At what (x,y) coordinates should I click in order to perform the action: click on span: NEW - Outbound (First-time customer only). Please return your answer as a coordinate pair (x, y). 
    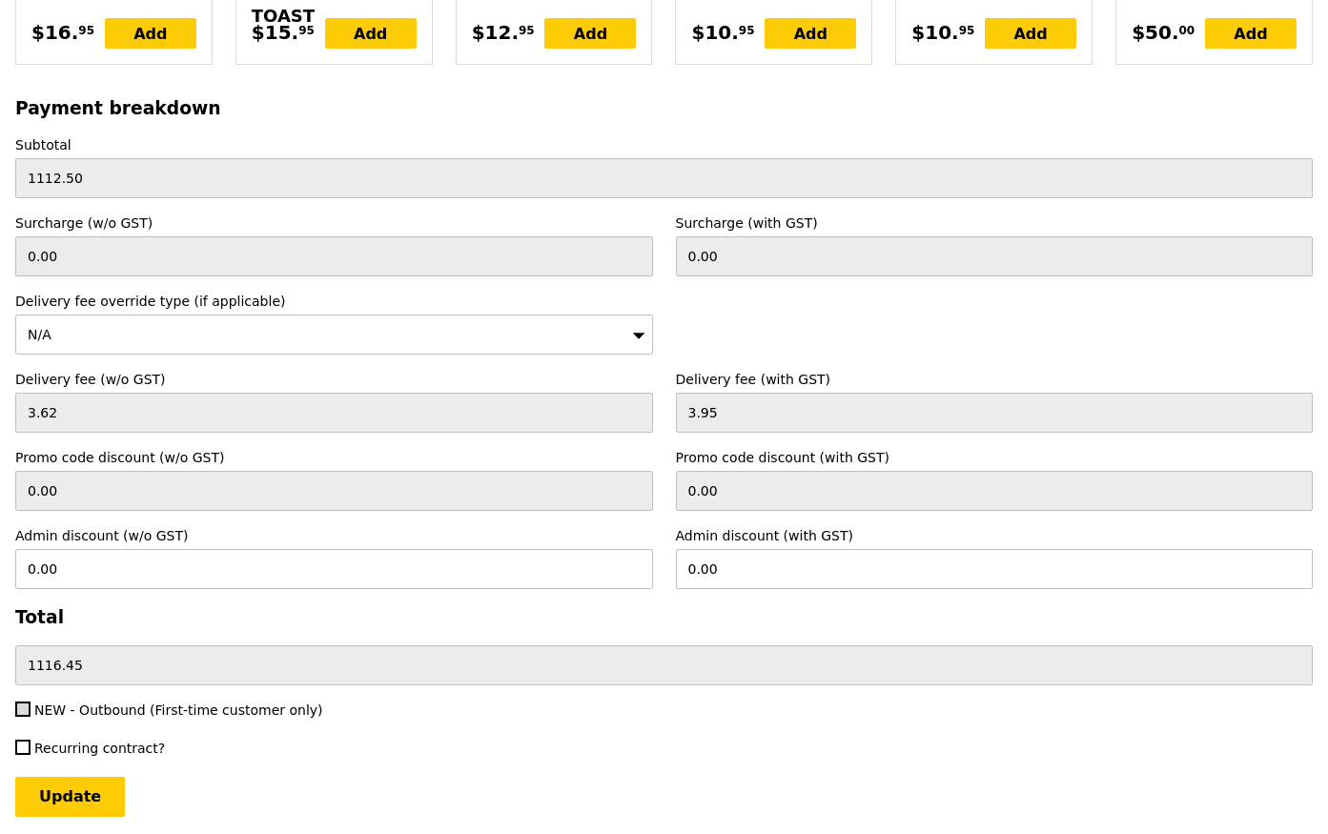
    Looking at the image, I should click on (178, 710).